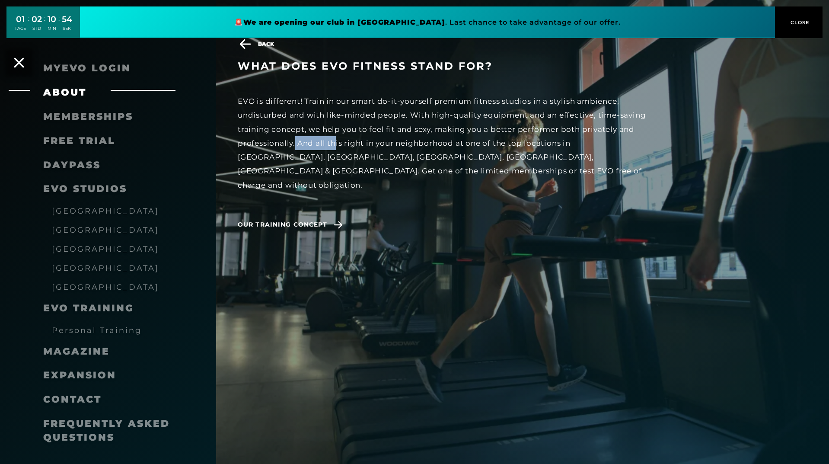 The height and width of the screenshot is (464, 829). Describe the element at coordinates (67, 29) in the screenshot. I see `div: SEK` at that location.